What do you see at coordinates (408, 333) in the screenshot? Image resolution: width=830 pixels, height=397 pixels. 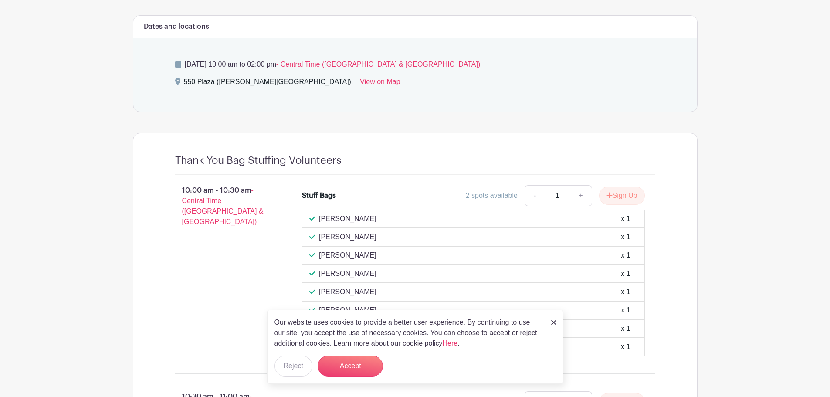 I see `p: Our website uses cookies to provide a better user experience. By continuing to use our site, you ...` at bounding box center [408, 333].